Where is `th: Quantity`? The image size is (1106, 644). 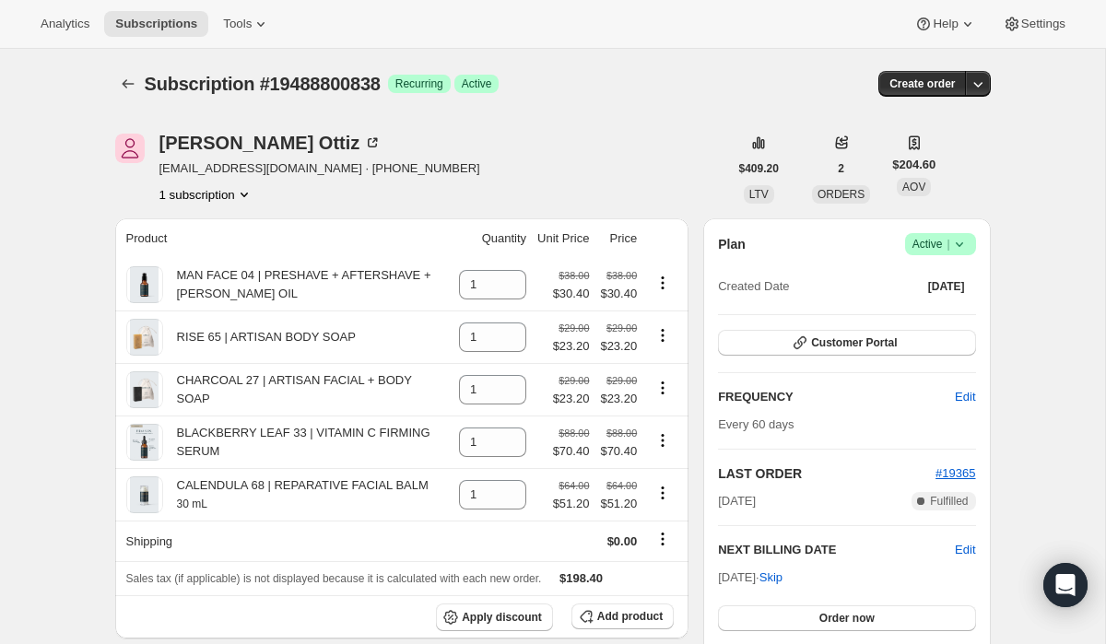 th: Quantity is located at coordinates (492, 239).